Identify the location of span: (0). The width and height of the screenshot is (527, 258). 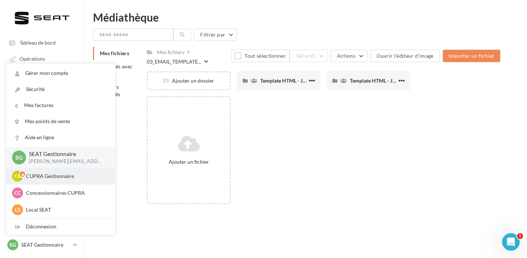
(313, 56).